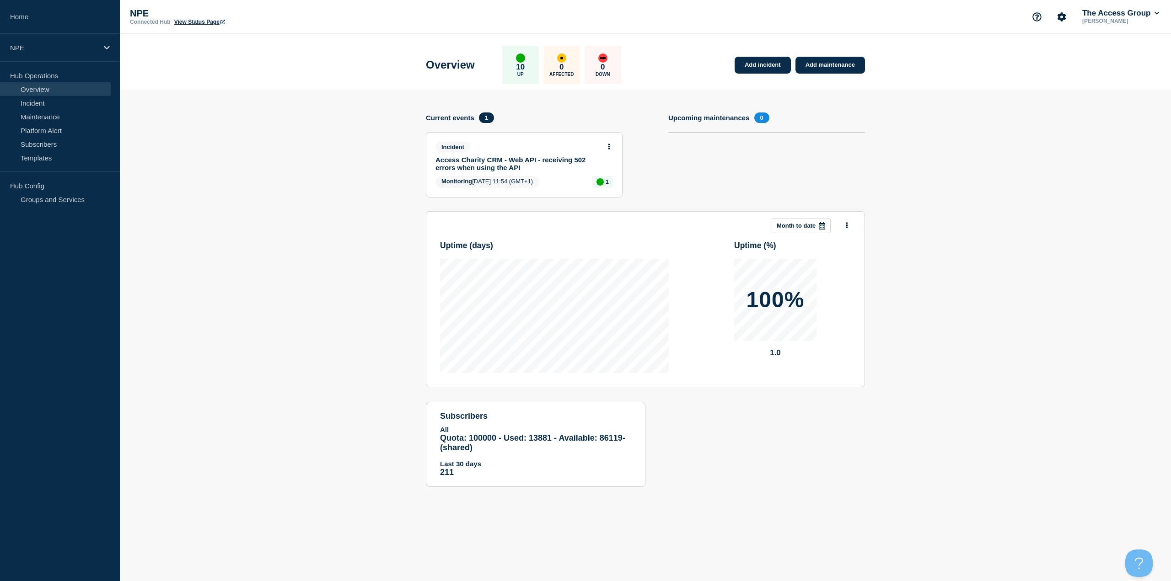  Describe the element at coordinates (792, 246) in the screenshot. I see `h3: Uptime ( % )` at that location.